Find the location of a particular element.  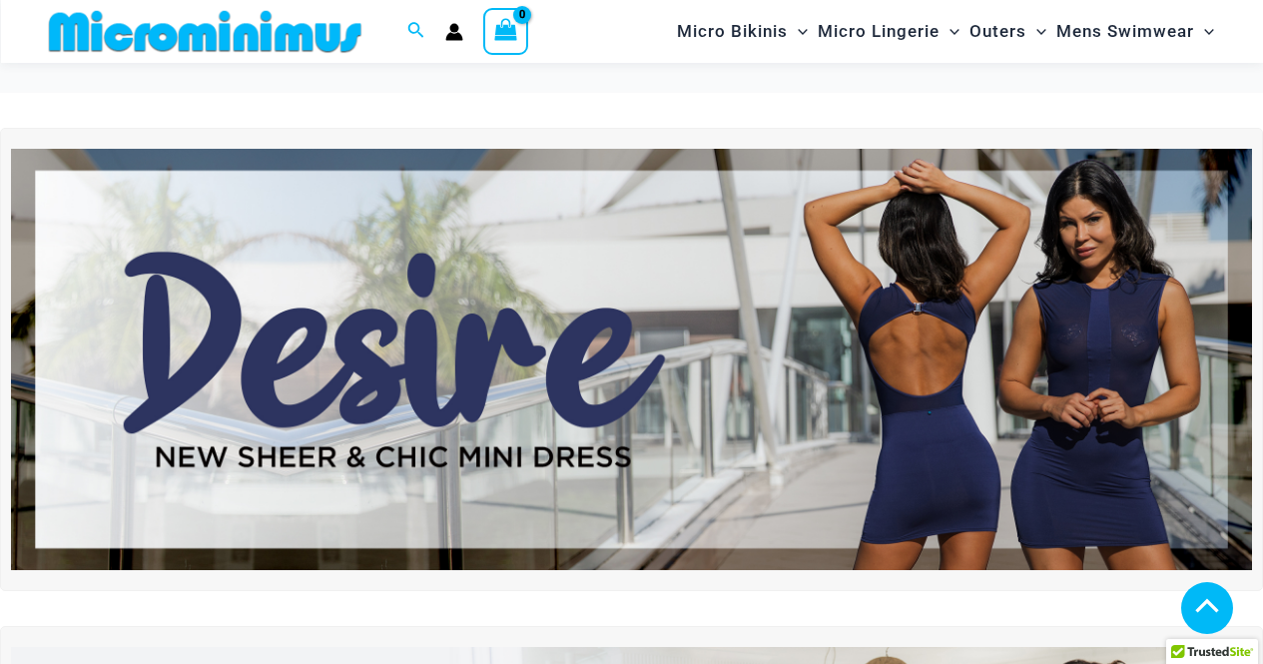

a: Micro BikinisMenu ToggleMenu Toggle is located at coordinates (742, 31).